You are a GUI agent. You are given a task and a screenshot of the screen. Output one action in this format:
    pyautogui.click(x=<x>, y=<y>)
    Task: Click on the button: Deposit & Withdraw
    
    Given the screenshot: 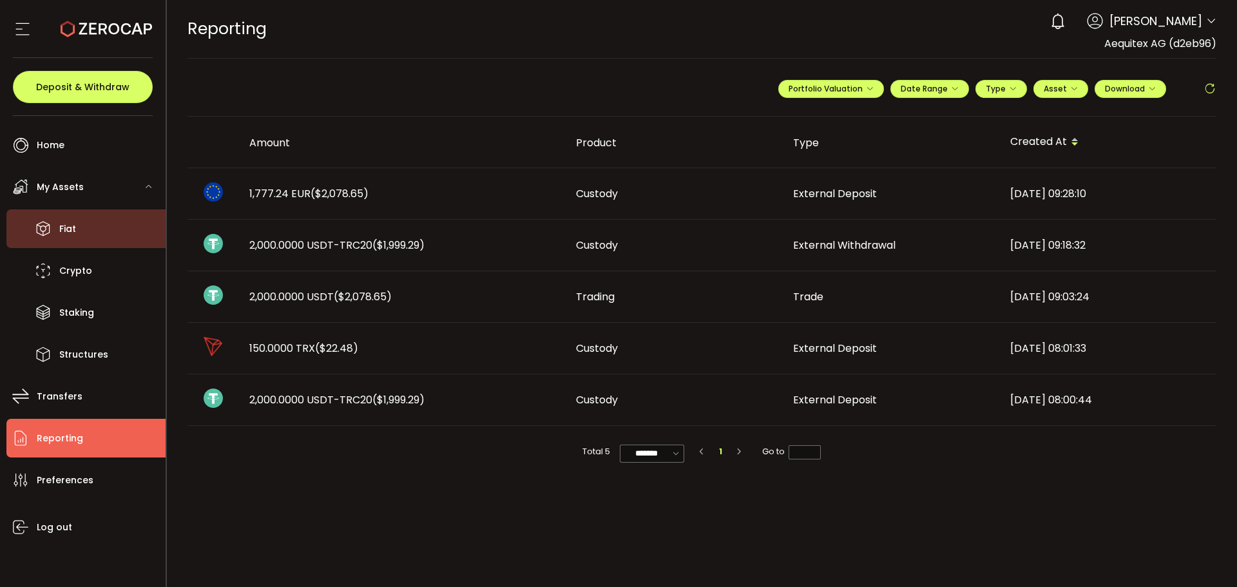 What is the action you would take?
    pyautogui.click(x=82, y=87)
    